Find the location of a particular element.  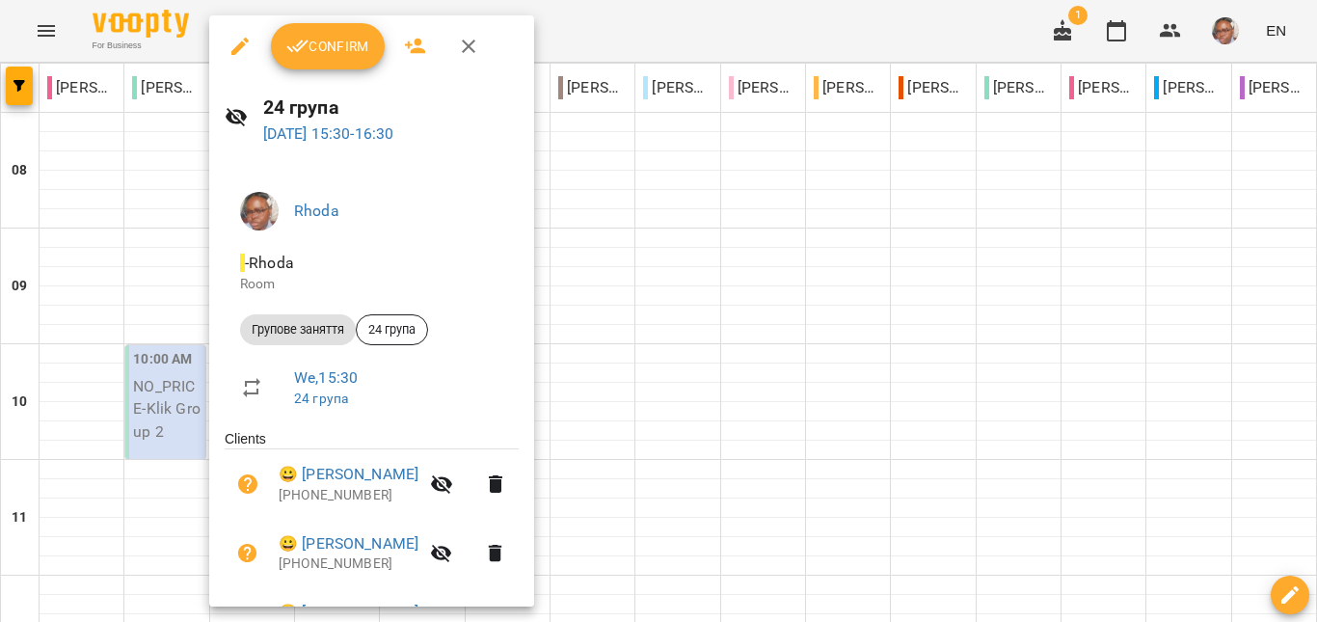

span: Confirm is located at coordinates (328, 46).